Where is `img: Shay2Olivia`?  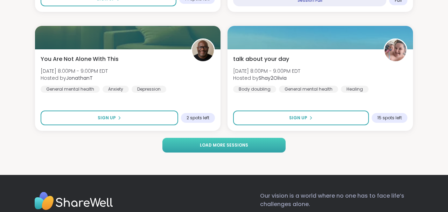 img: Shay2Olivia is located at coordinates (395, 50).